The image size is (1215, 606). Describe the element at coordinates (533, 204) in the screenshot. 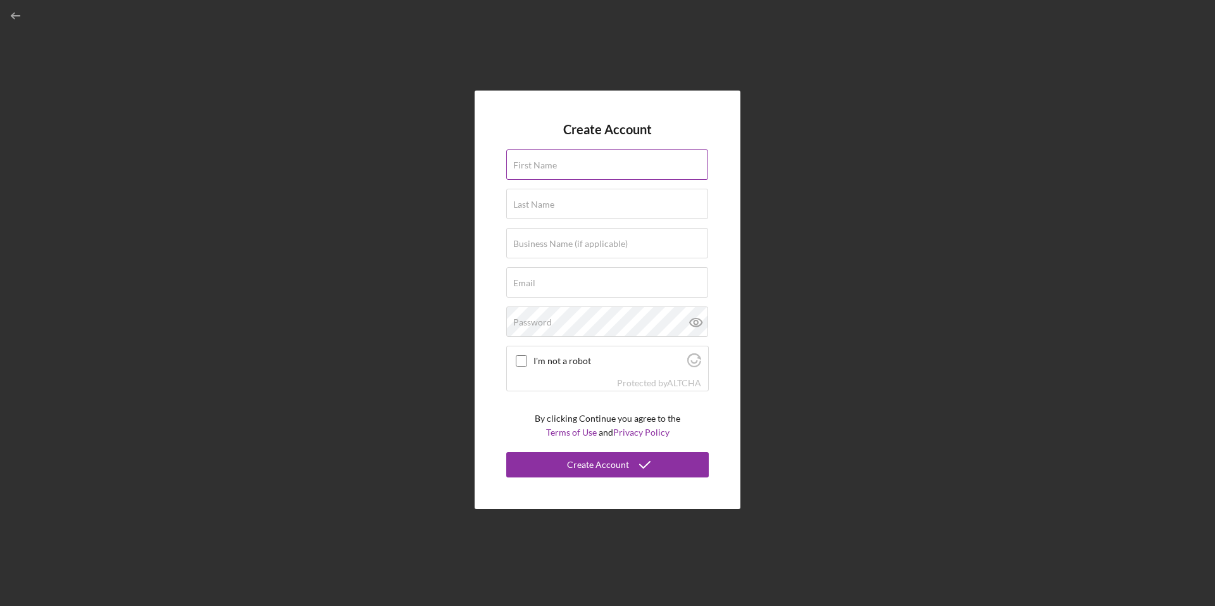

I see `label: Last Name` at that location.